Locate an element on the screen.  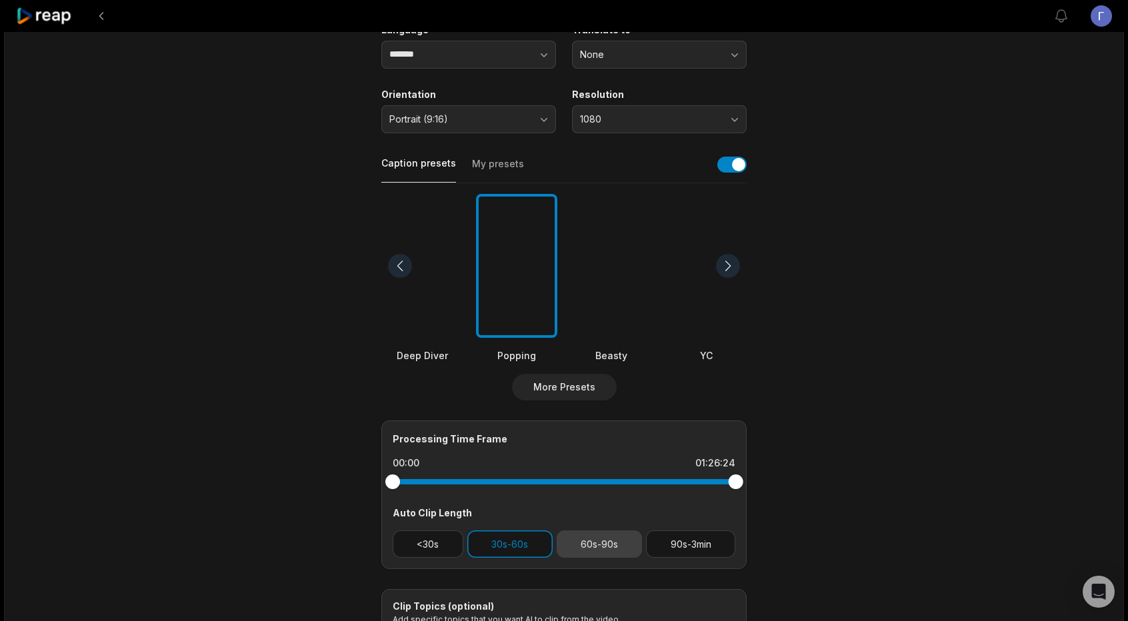
div: Deep Diver is located at coordinates (422, 355).